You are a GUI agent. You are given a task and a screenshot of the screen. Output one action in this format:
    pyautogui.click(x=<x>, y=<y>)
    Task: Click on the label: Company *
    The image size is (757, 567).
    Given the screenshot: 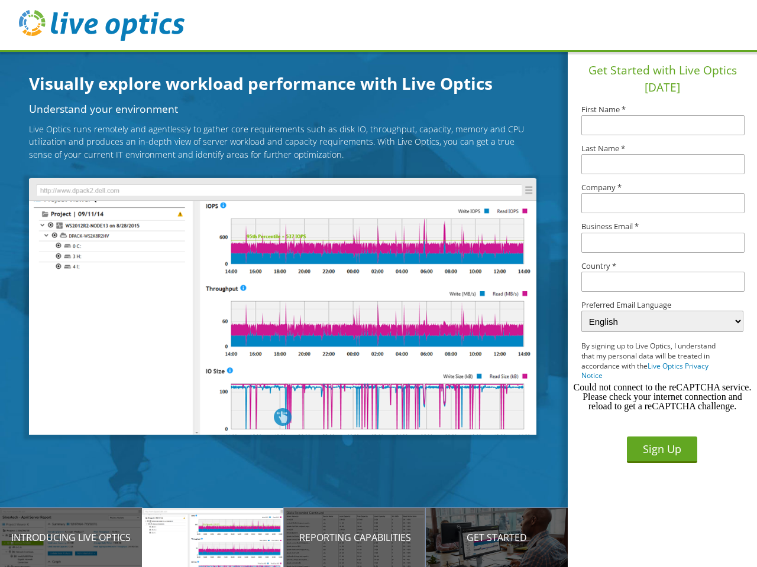 What is the action you would take?
    pyautogui.click(x=662, y=187)
    